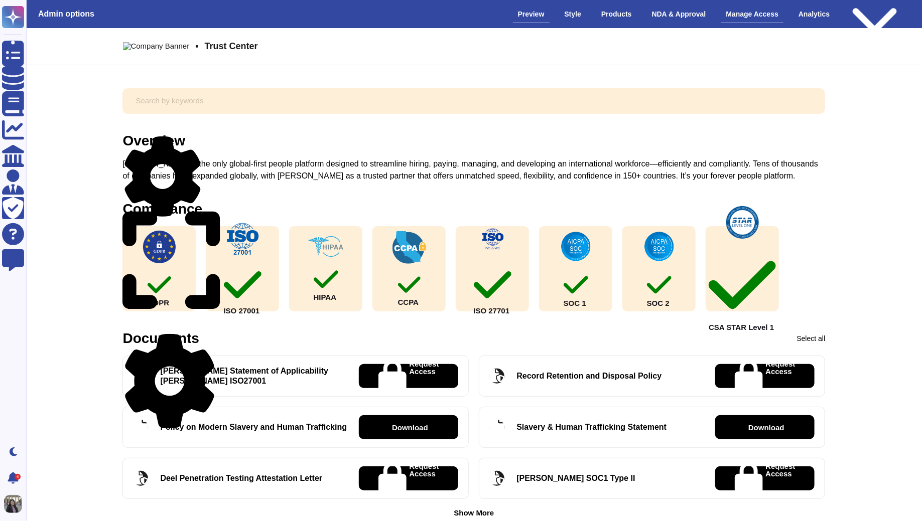  I want to click on div: ISO 27001, so click(243, 289).